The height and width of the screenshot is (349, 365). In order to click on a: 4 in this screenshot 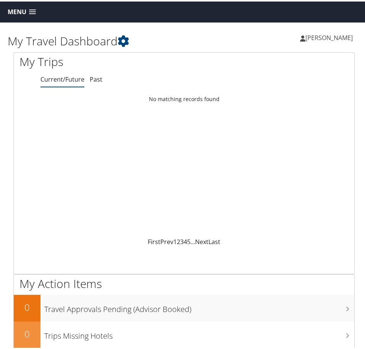, I will do `click(185, 241)`.